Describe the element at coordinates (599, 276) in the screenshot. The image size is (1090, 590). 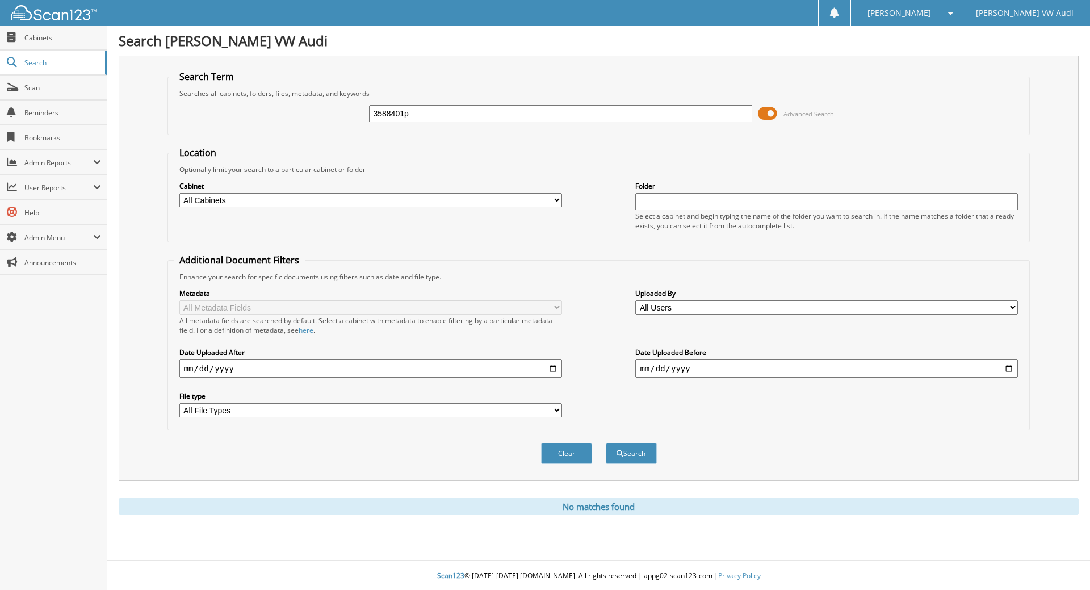
I see `div: Enhance your search for specific documents using filters such as date and file type.` at that location.